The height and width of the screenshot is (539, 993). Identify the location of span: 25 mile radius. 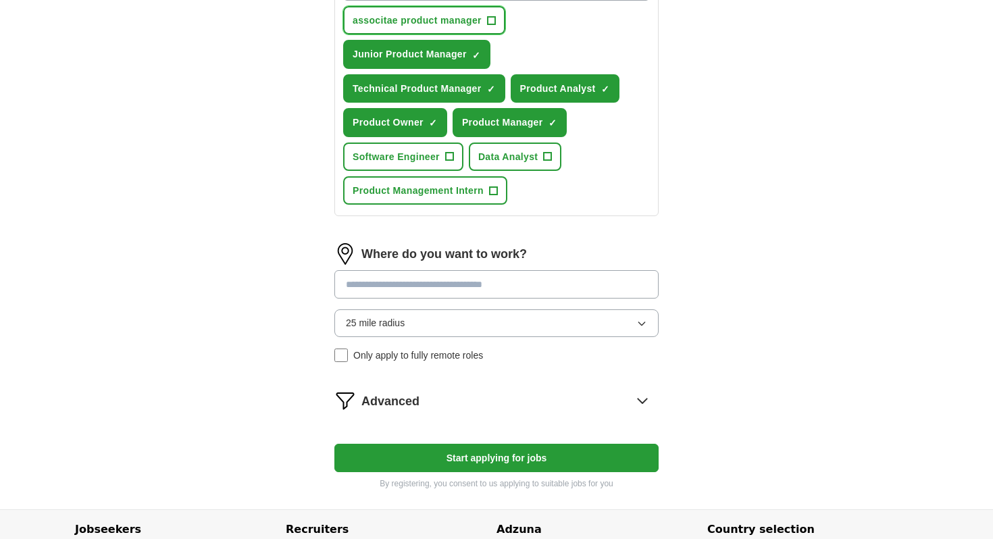
(375, 323).